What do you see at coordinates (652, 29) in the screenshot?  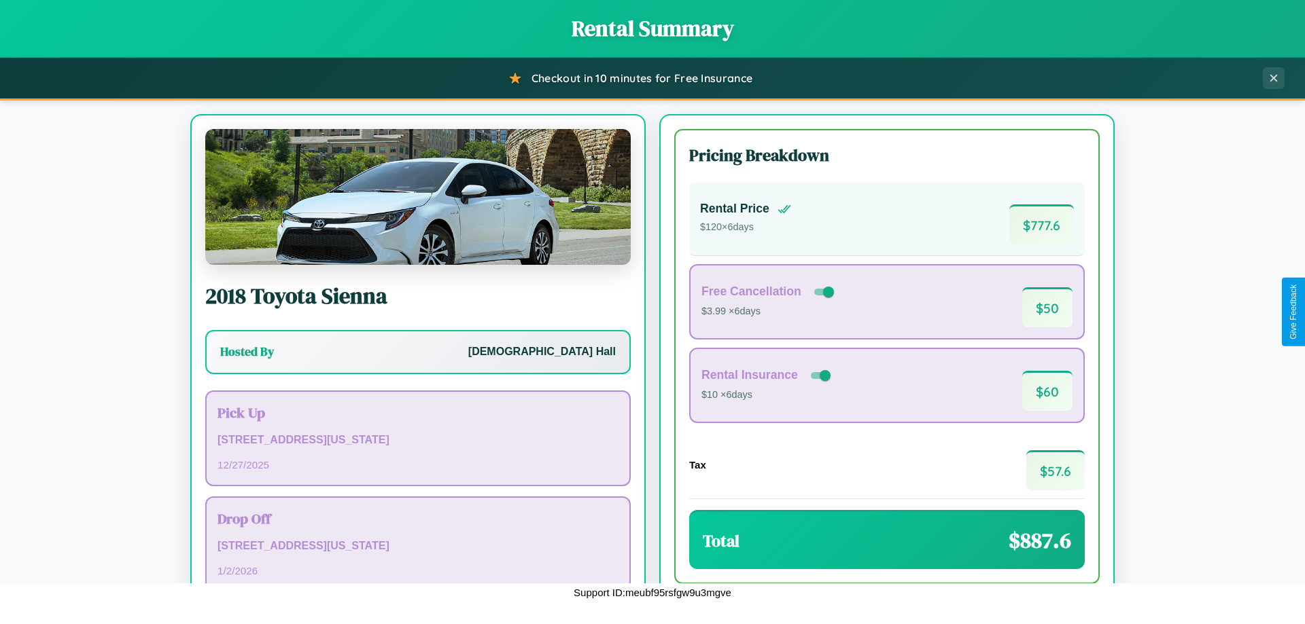 I see `h1: Rental Summary` at bounding box center [652, 29].